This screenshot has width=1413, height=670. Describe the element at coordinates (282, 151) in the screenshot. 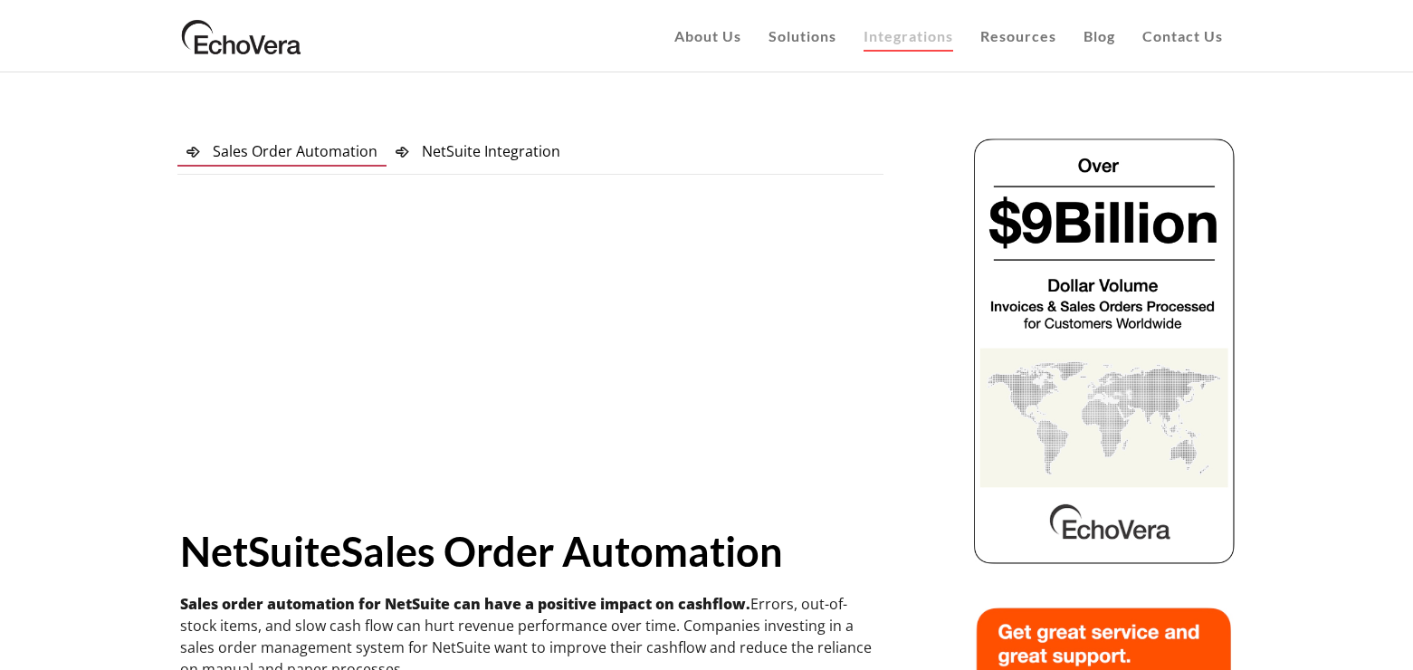

I see `a: Sales Order Automation` at that location.